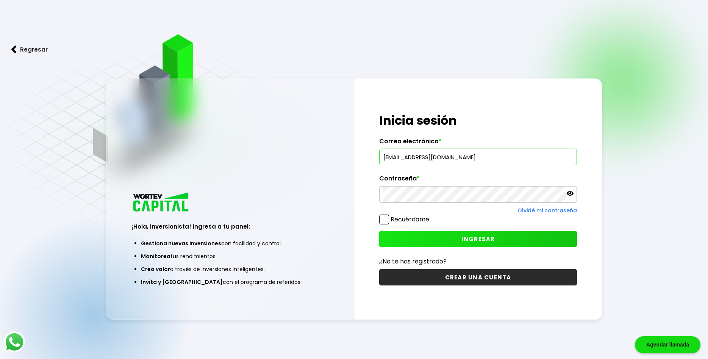  I want to click on input: hola@wortev.capital, so click(478, 157).